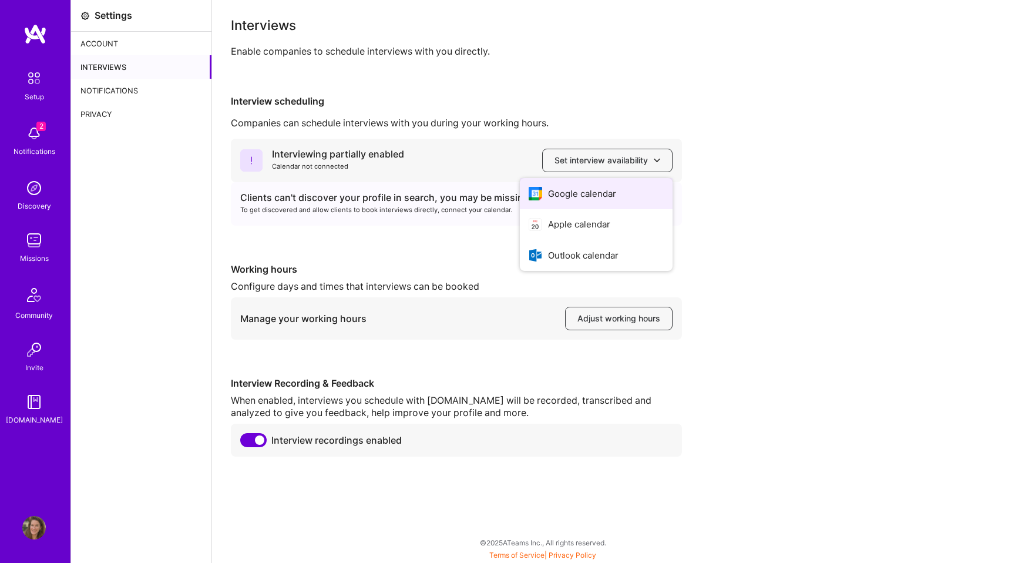 The width and height of the screenshot is (1015, 563). What do you see at coordinates (619, 318) in the screenshot?
I see `button: Adjust working hours` at bounding box center [619, 318].